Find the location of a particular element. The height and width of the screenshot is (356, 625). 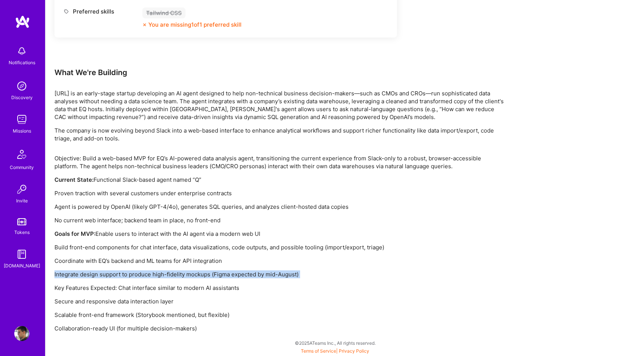

p: Functional Slack-based agent named “Q” is located at coordinates (280, 180).